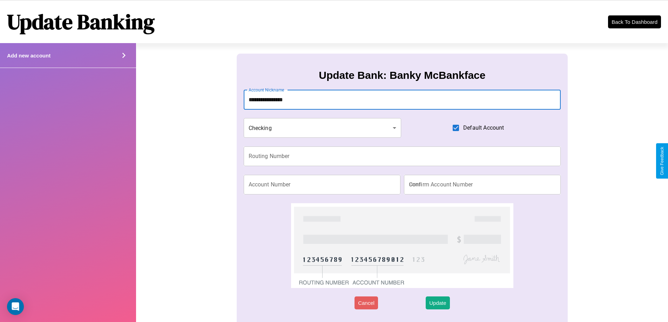  What do you see at coordinates (29, 55) in the screenshot?
I see `h4: Add new account` at bounding box center [29, 55].